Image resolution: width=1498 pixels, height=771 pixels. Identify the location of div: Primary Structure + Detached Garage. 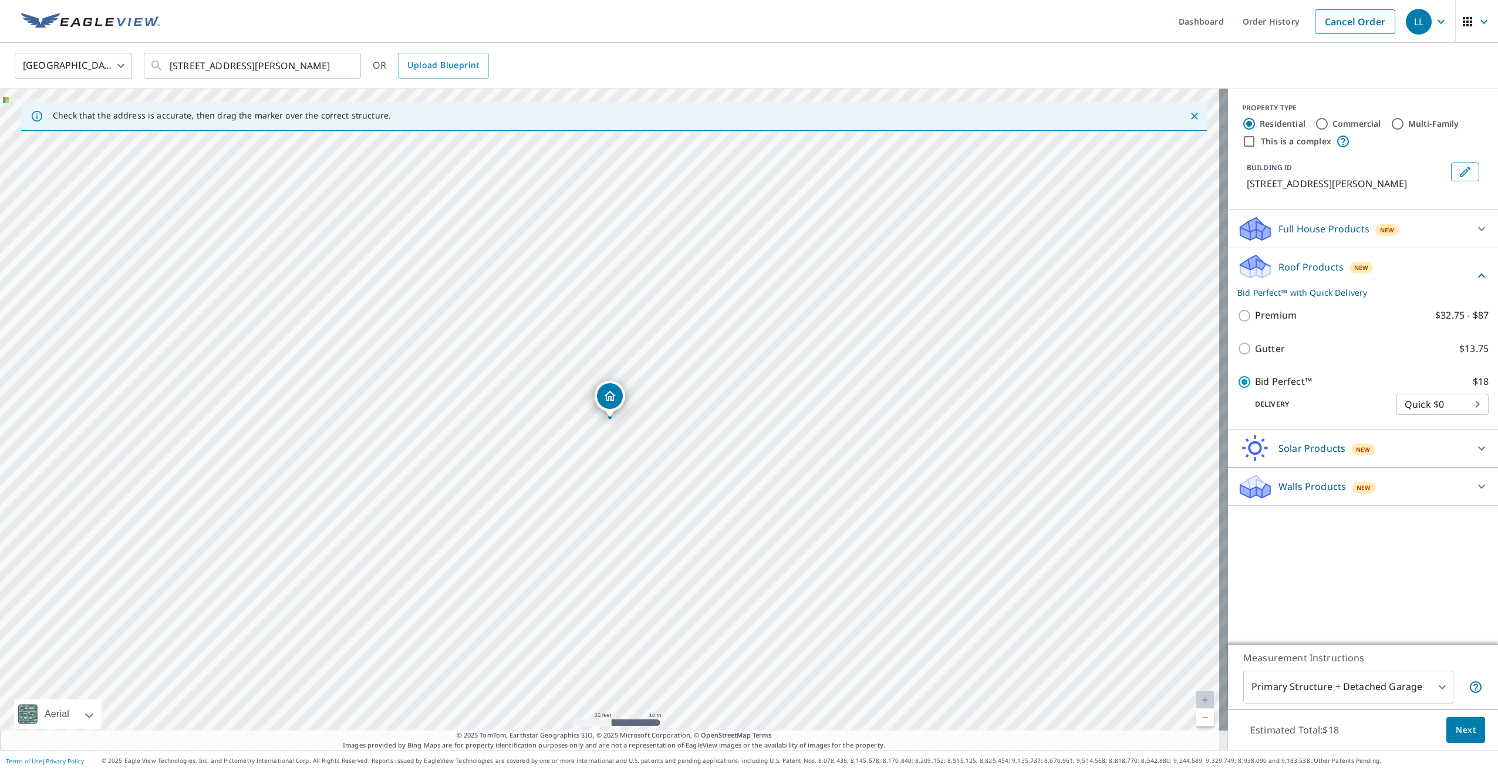
(1348, 687).